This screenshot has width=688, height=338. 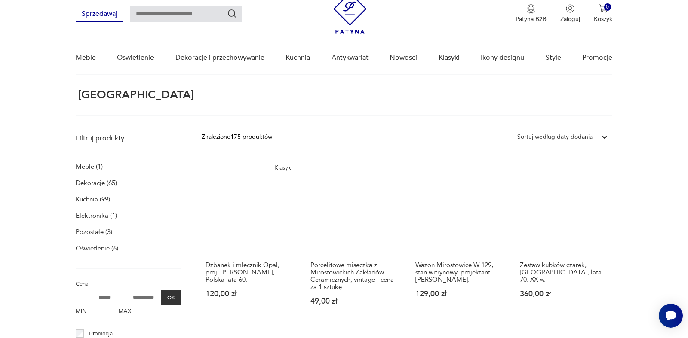 What do you see at coordinates (460, 294) in the screenshot?
I see `p: 129,00 zł` at bounding box center [460, 294].